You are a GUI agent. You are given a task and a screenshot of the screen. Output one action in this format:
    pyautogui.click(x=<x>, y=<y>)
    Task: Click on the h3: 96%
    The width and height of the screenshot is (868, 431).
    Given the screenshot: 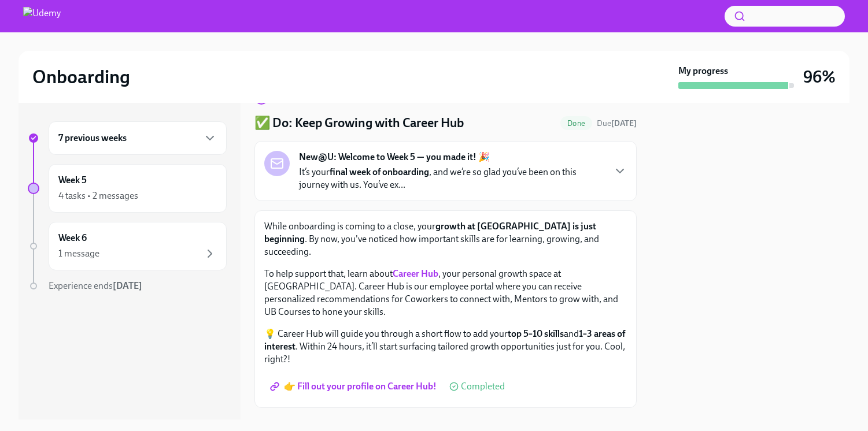 What is the action you would take?
    pyautogui.click(x=819, y=77)
    